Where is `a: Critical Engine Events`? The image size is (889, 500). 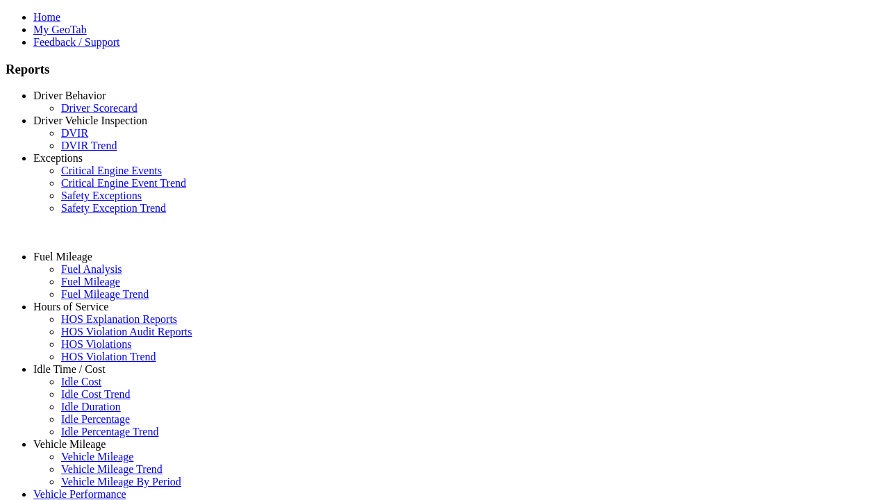
a: Critical Engine Events is located at coordinates (111, 170).